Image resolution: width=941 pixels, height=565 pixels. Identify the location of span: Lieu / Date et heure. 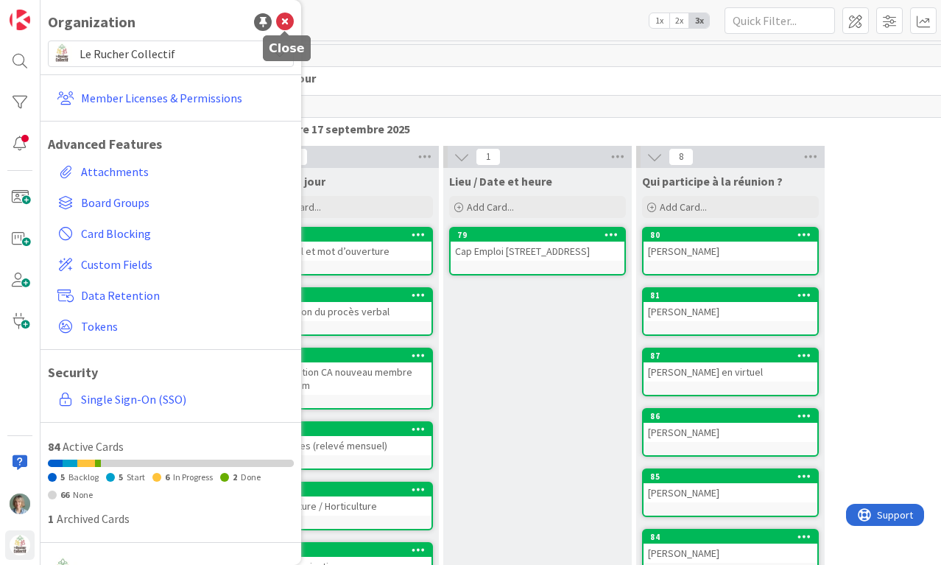
(501, 181).